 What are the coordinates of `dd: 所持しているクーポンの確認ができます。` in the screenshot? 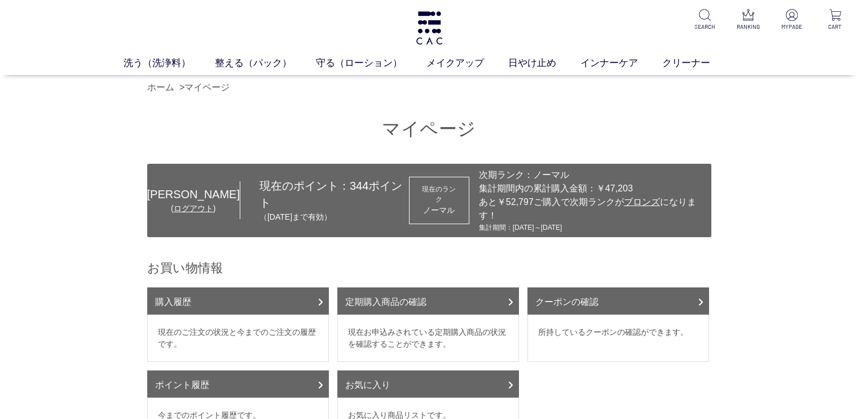 It's located at (618, 338).